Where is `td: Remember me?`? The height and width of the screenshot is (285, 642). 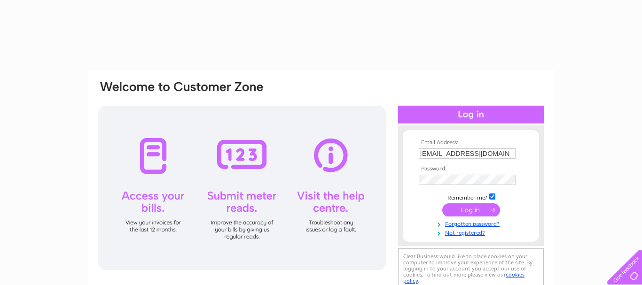
td: Remember me? is located at coordinates (471, 197).